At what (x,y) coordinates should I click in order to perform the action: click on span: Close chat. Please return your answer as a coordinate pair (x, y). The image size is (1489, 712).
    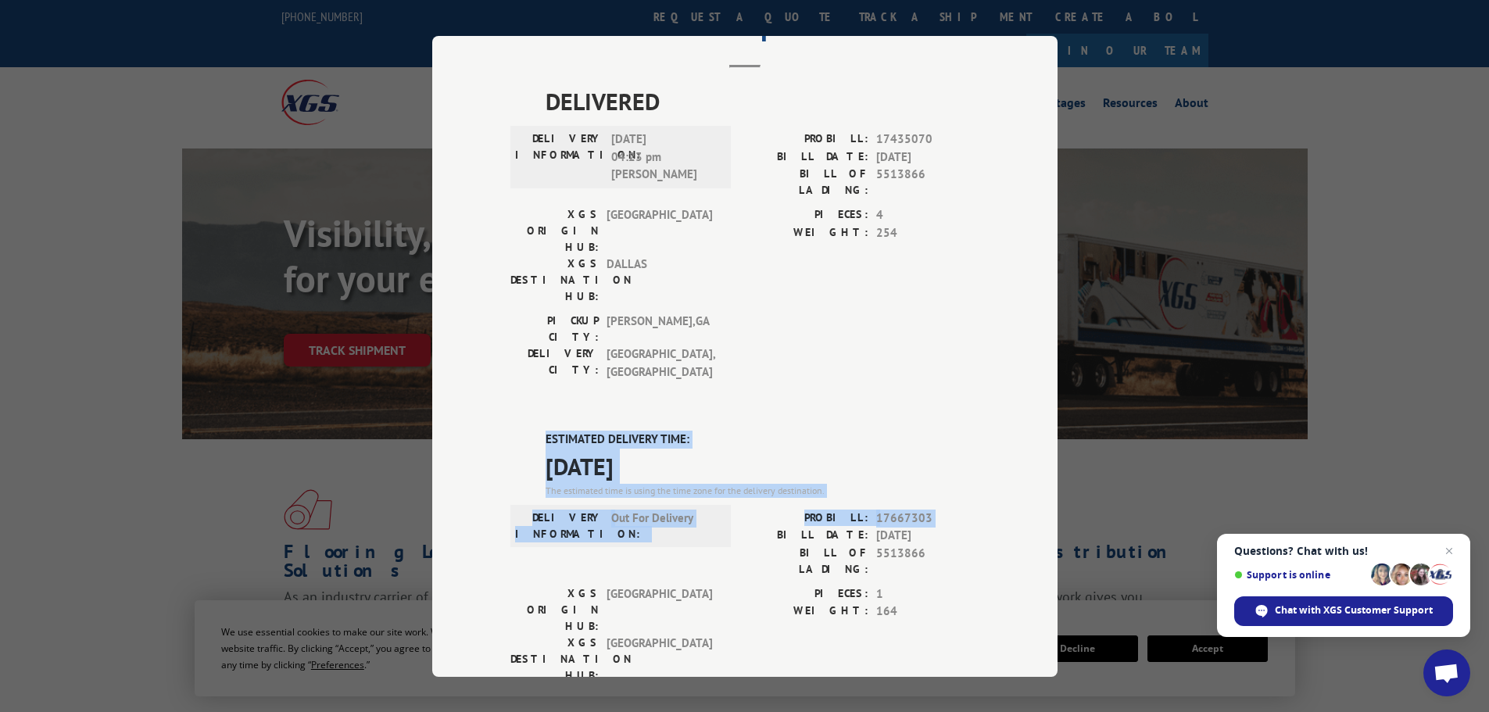
    Looking at the image, I should click on (1449, 551).